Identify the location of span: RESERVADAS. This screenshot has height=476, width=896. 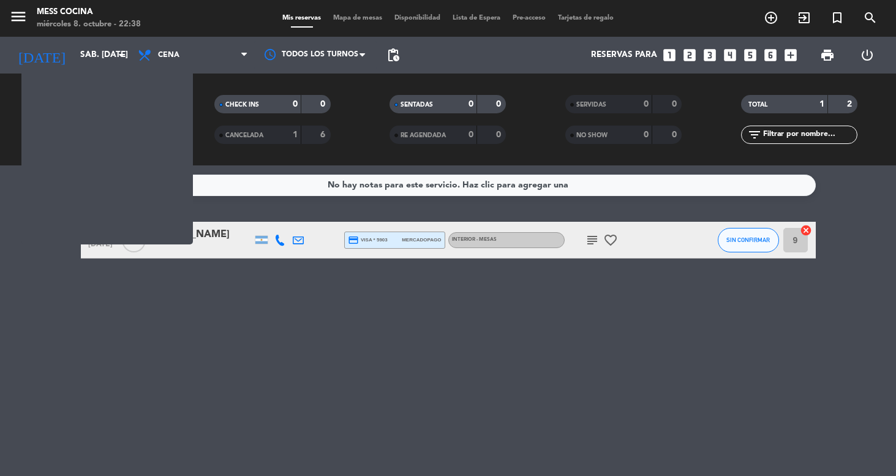
(65, 103).